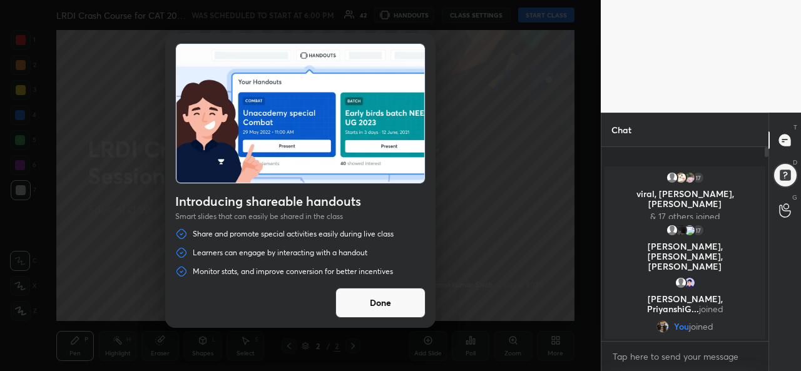  I want to click on img: 8ea95a487823475697deb8a2b0a2b413.jpg, so click(662, 326).